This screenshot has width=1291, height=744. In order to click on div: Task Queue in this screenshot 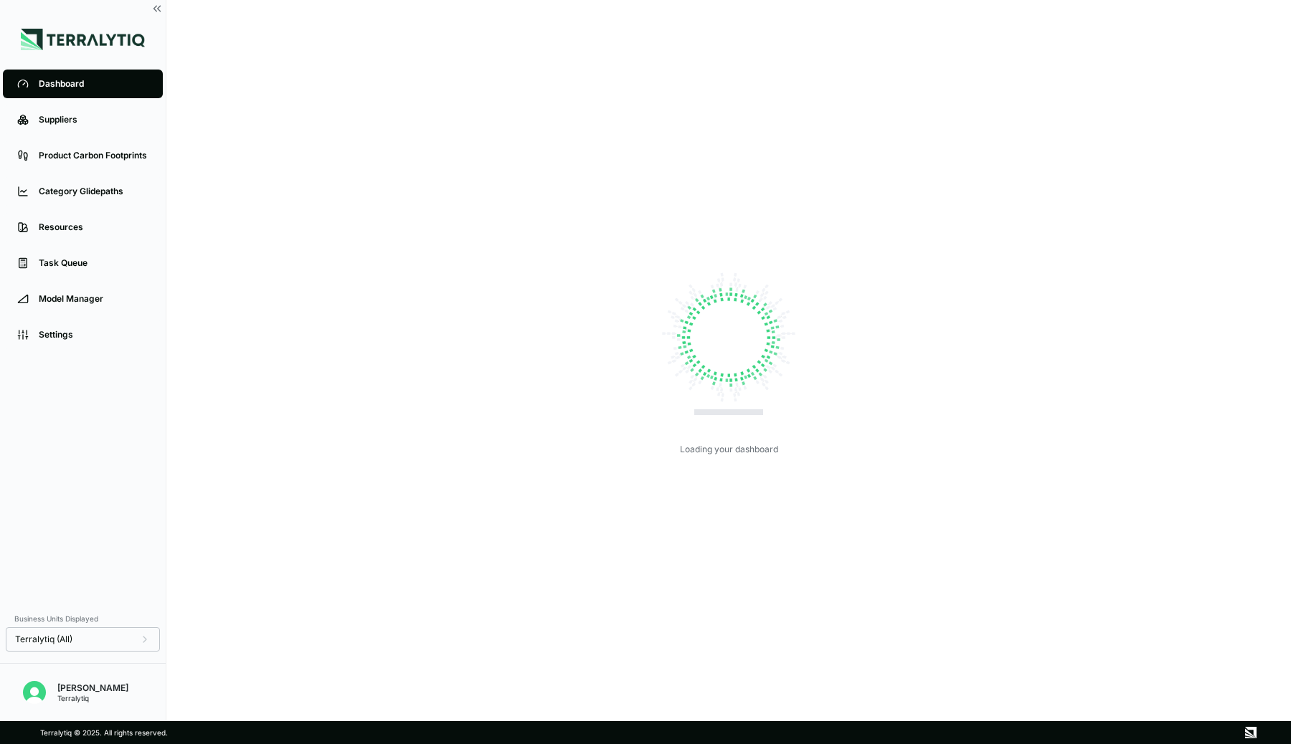, I will do `click(93, 263)`.